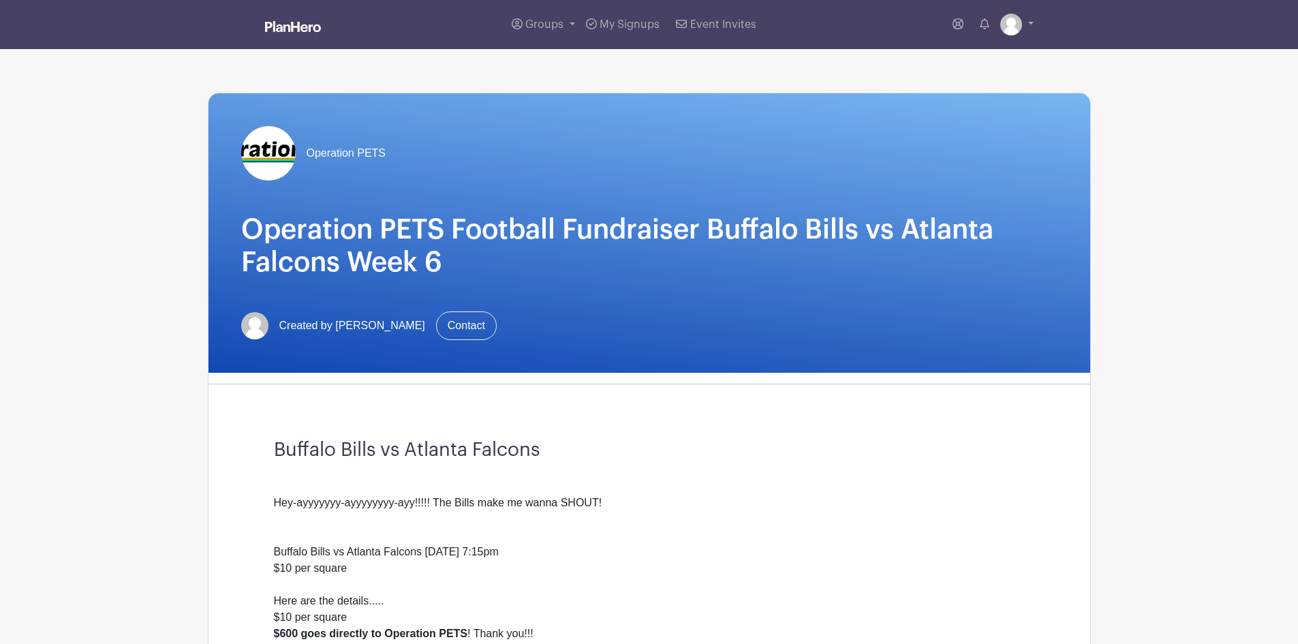  Describe the element at coordinates (544, 25) in the screenshot. I see `span: Groups` at that location.